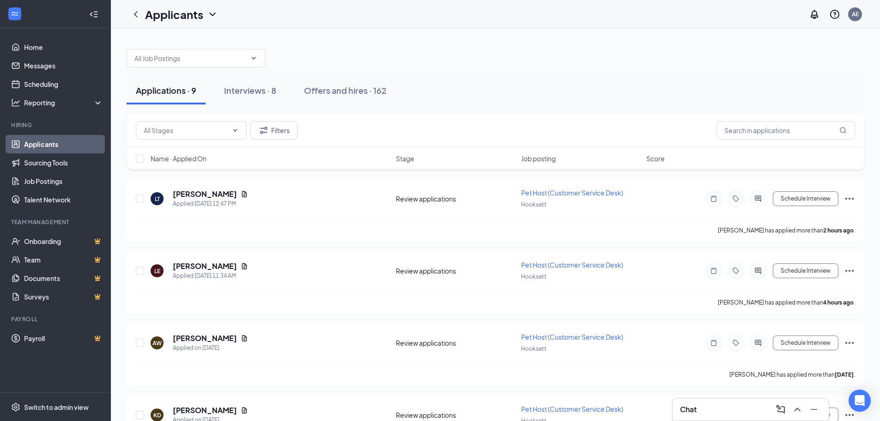  What do you see at coordinates (814, 410) in the screenshot?
I see `svg: Minimize` at bounding box center [814, 410].